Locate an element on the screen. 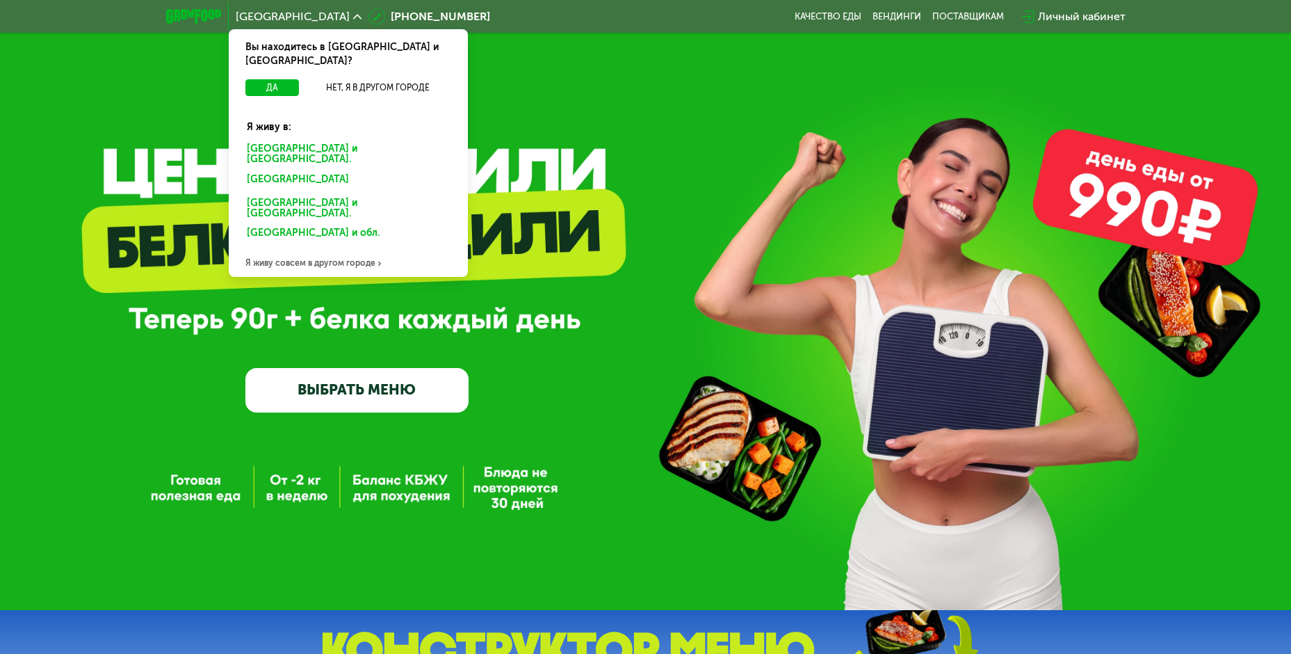  a: Качество еды is located at coordinates (828, 17).